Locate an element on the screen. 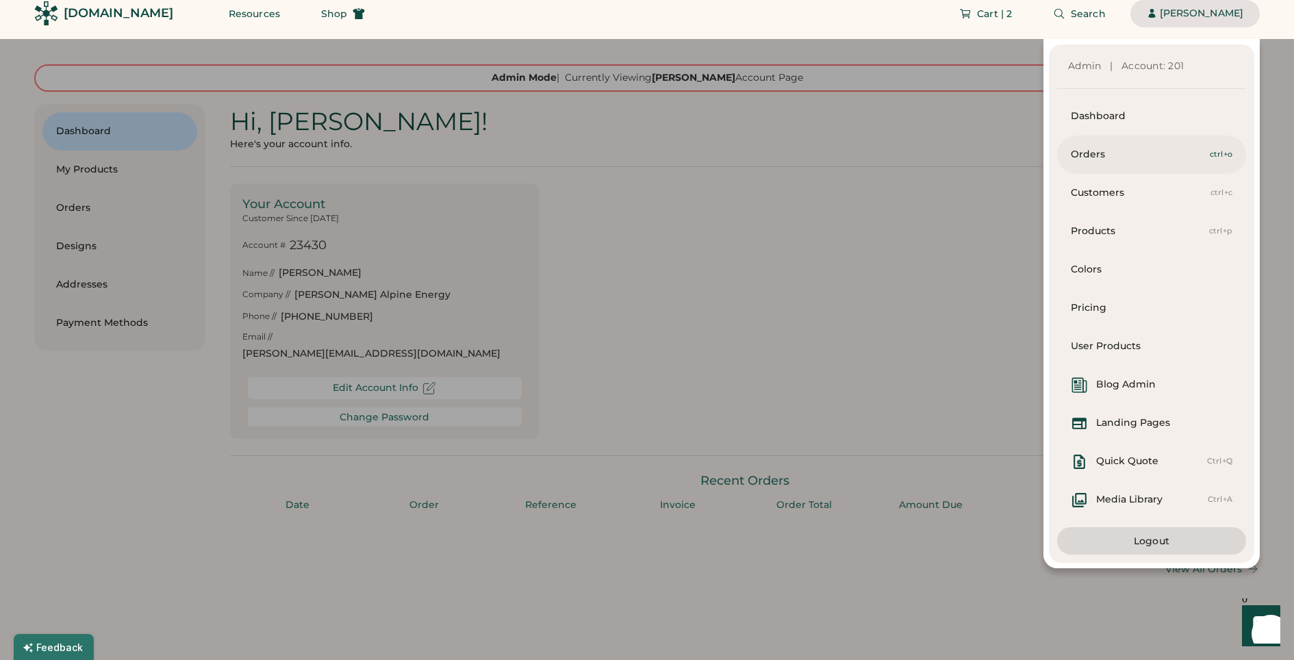  div: Landing Pages is located at coordinates (1133, 423).